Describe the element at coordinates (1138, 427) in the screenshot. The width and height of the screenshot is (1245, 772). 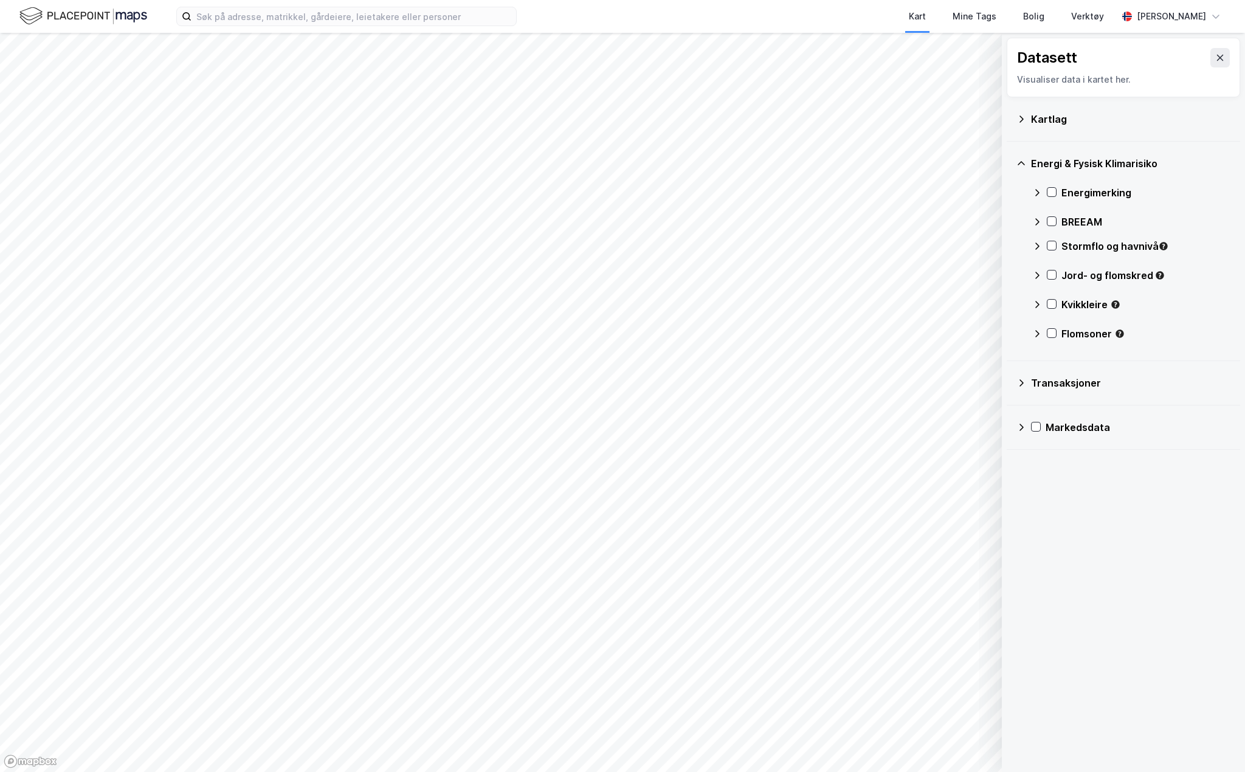
I see `div: Markedsdata` at that location.